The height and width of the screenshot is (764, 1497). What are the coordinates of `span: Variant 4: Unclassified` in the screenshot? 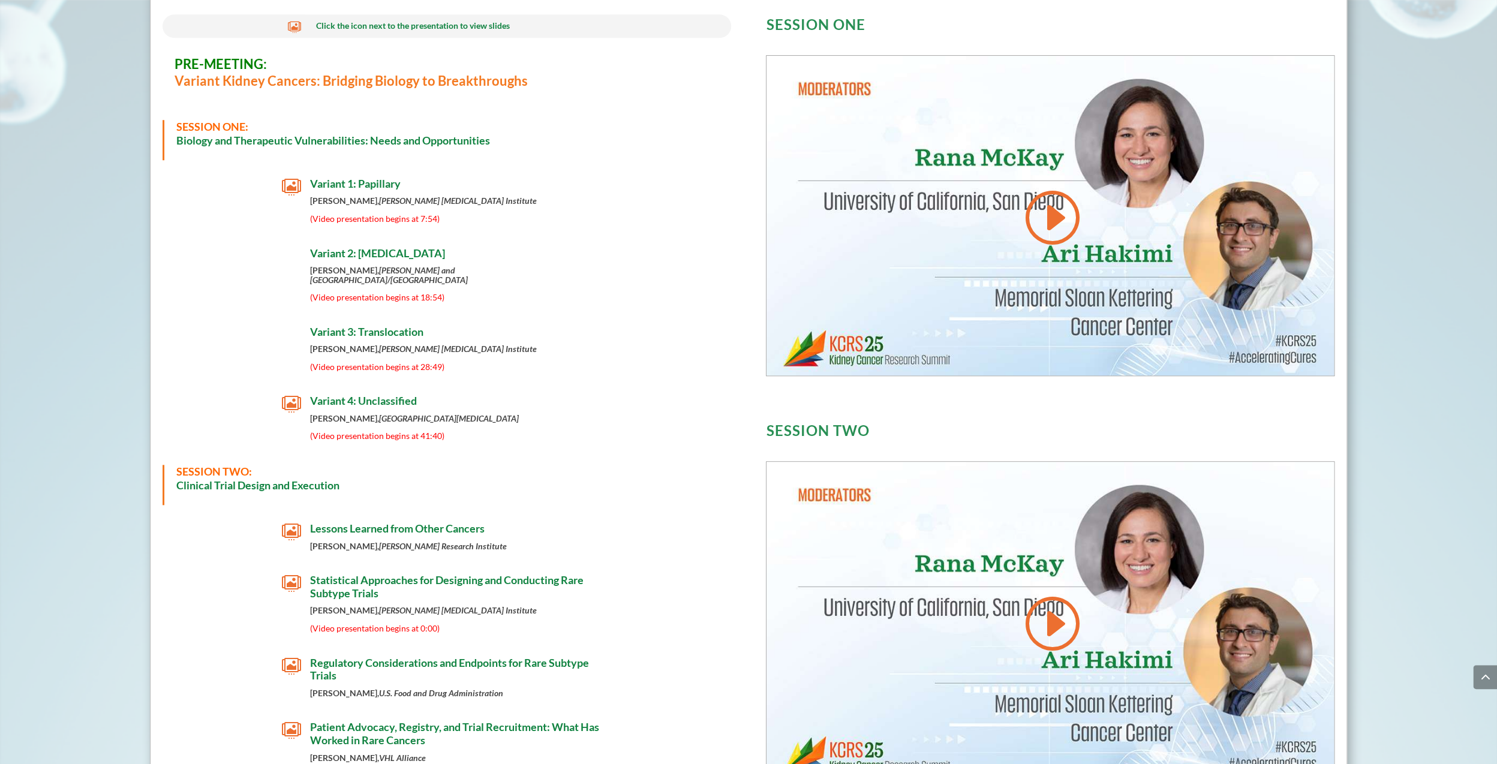 It's located at (363, 401).